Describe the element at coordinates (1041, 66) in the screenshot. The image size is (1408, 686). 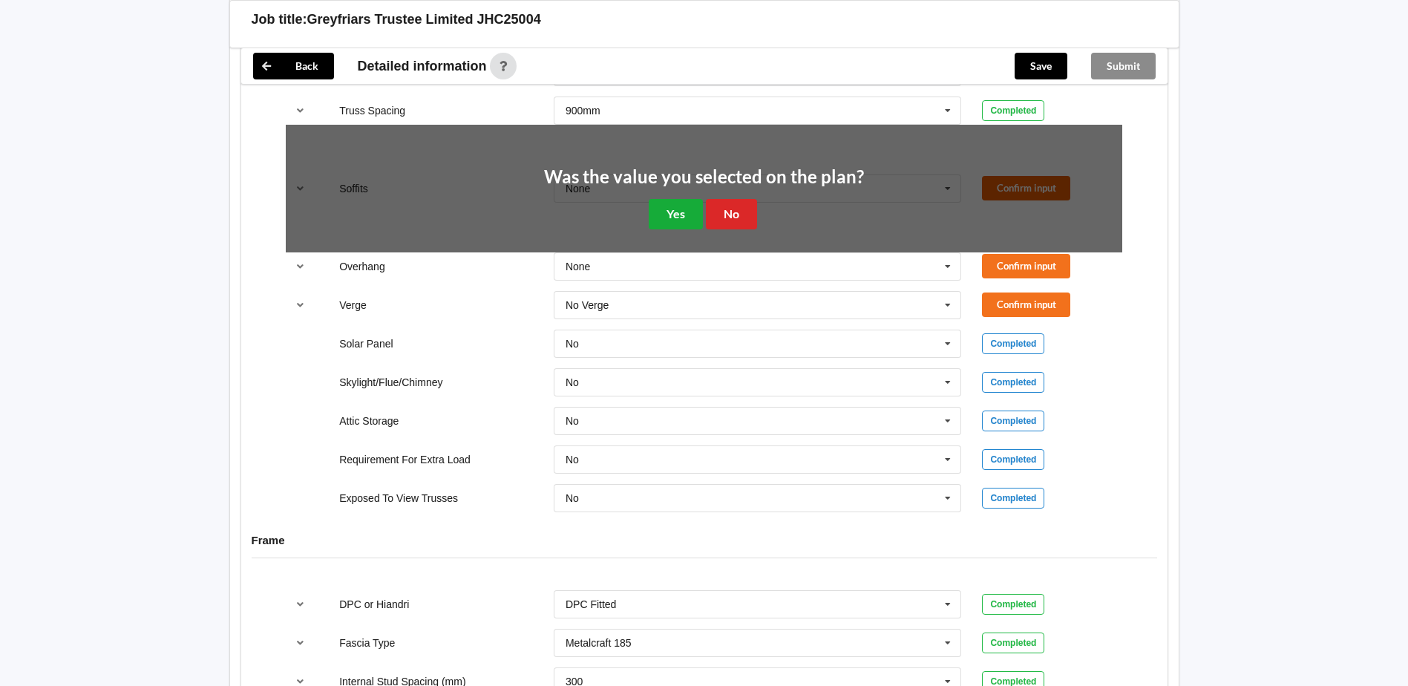
I see `button: Save` at that location.